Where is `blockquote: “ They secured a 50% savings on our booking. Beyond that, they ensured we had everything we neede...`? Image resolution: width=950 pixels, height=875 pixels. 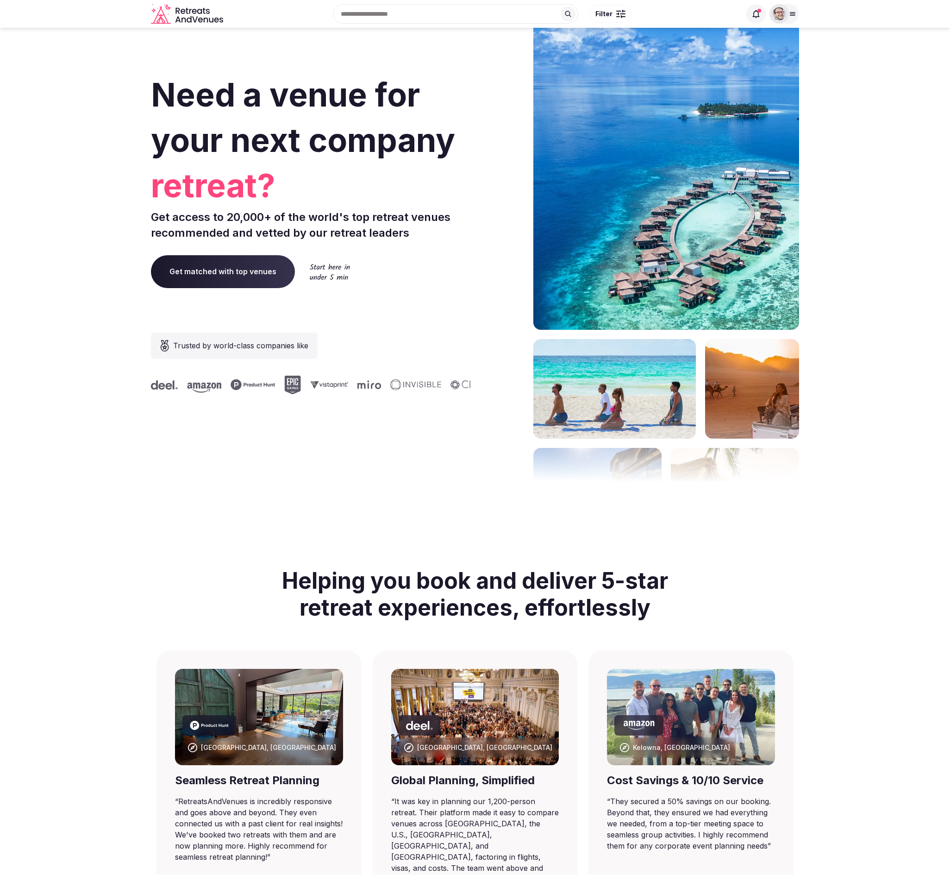
blockquote: “ They secured a 50% savings on our booking. Beyond that, they ensured we had everything we neede... is located at coordinates (691, 823).